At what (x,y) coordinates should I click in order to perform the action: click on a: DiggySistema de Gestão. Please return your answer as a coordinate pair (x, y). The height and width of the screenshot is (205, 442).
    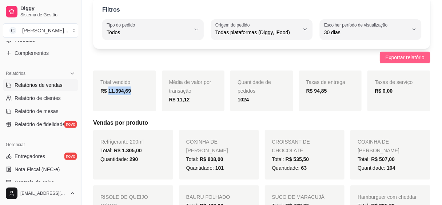
    Looking at the image, I should click on (40, 12).